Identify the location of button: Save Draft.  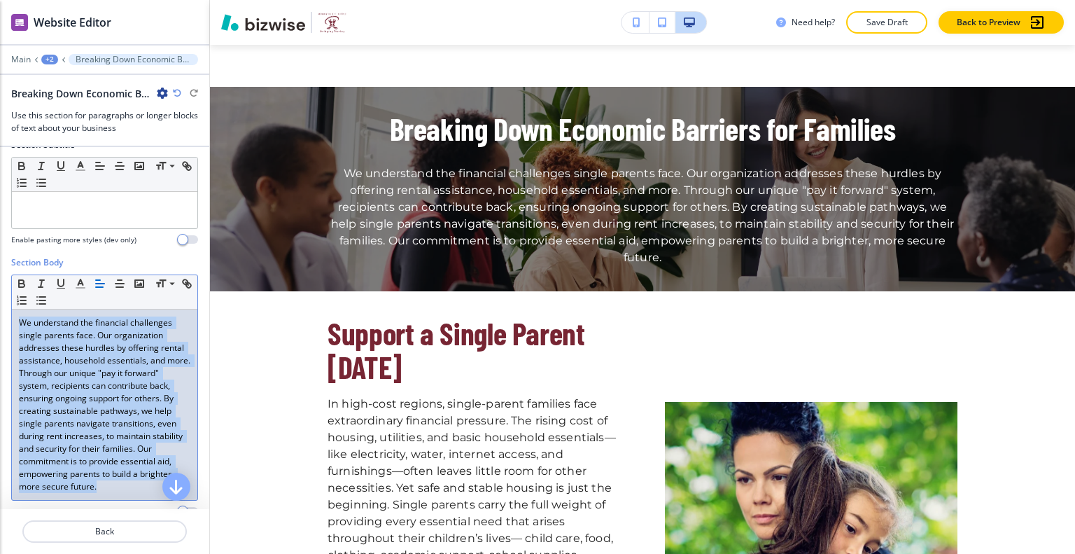
(887, 22).